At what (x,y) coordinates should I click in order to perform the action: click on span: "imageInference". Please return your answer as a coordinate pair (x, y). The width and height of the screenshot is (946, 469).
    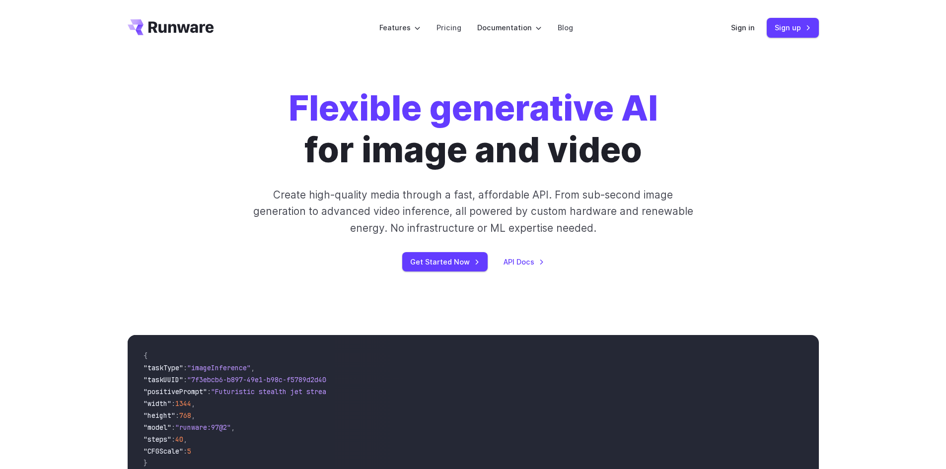
    Looking at the image, I should click on (219, 368).